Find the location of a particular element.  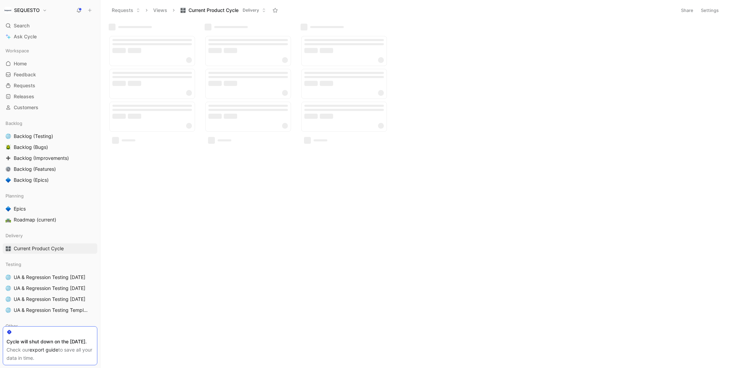

div: Testing is located at coordinates (50, 265).